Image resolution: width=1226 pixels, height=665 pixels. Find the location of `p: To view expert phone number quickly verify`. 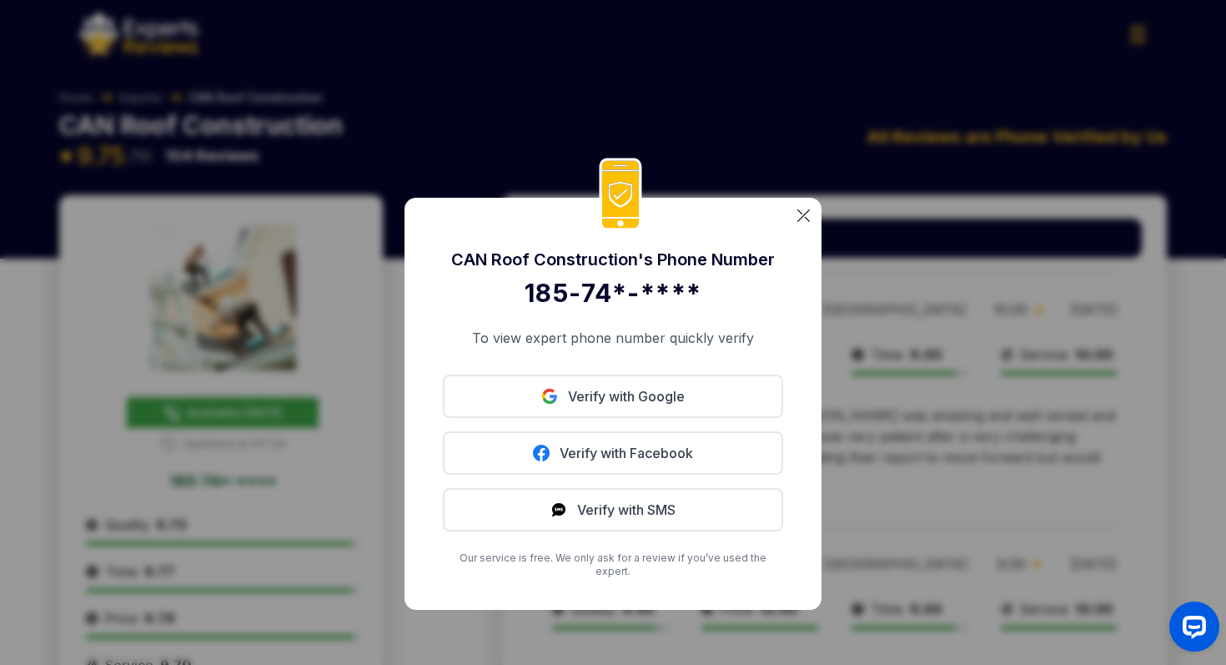

p: To view expert phone number quickly verify is located at coordinates (613, 338).